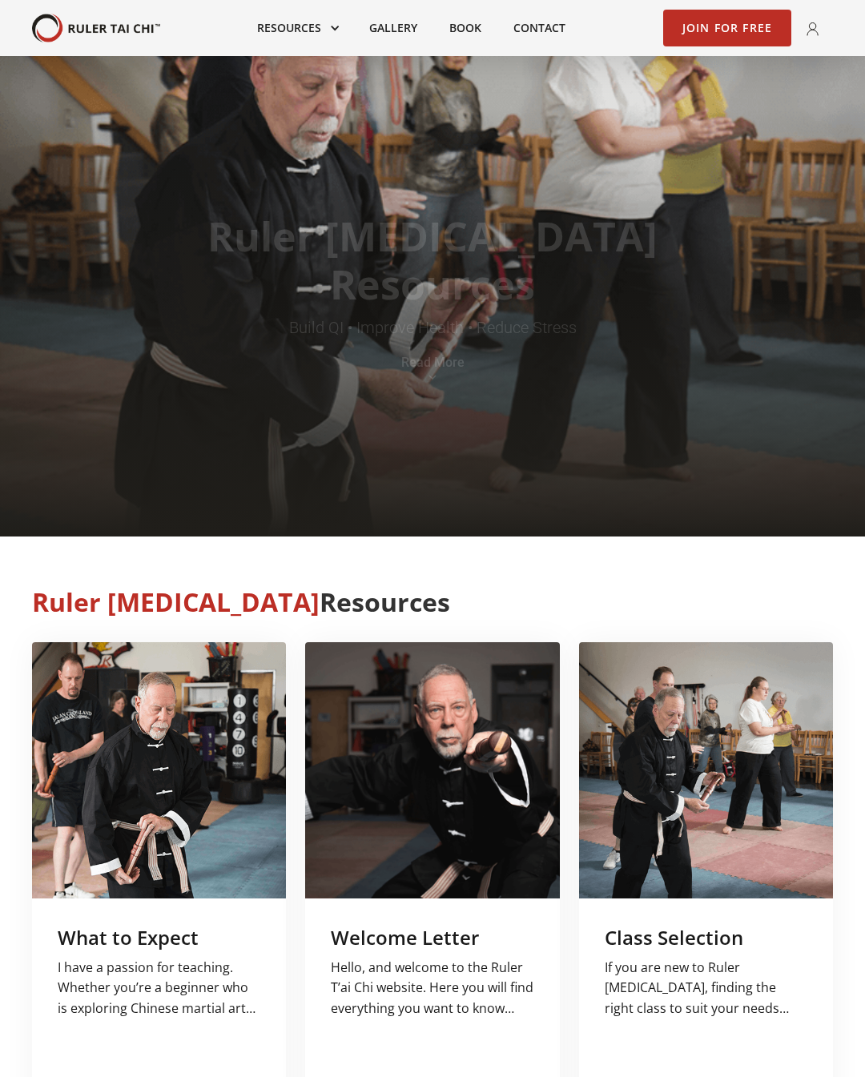 The height and width of the screenshot is (1077, 865). What do you see at coordinates (432, 988) in the screenshot?
I see `p: Hello, and welcome to the Ruler T’ai Chi website. Here you will find everything you want to know ...` at bounding box center [432, 988].